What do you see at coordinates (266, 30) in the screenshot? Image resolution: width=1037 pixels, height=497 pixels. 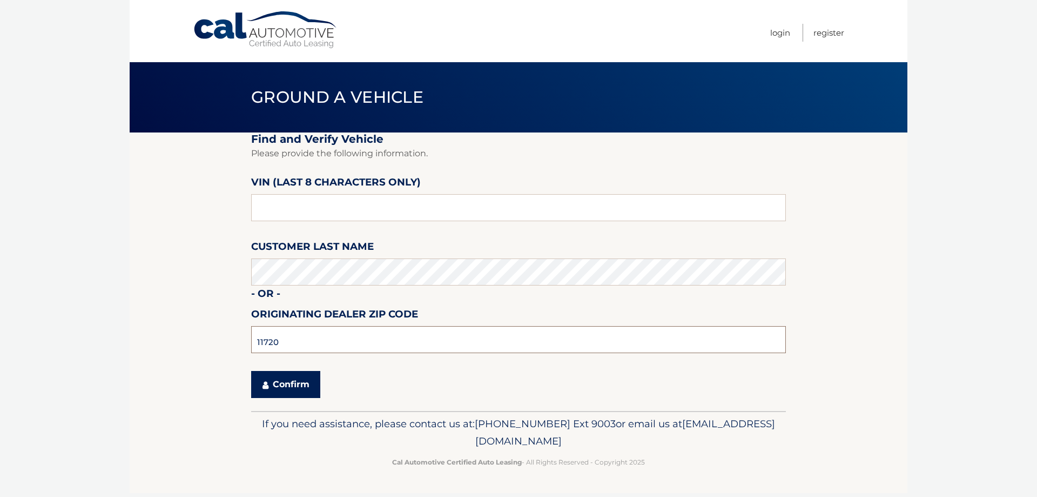 I see `a: Cal Automotive` at bounding box center [266, 30].